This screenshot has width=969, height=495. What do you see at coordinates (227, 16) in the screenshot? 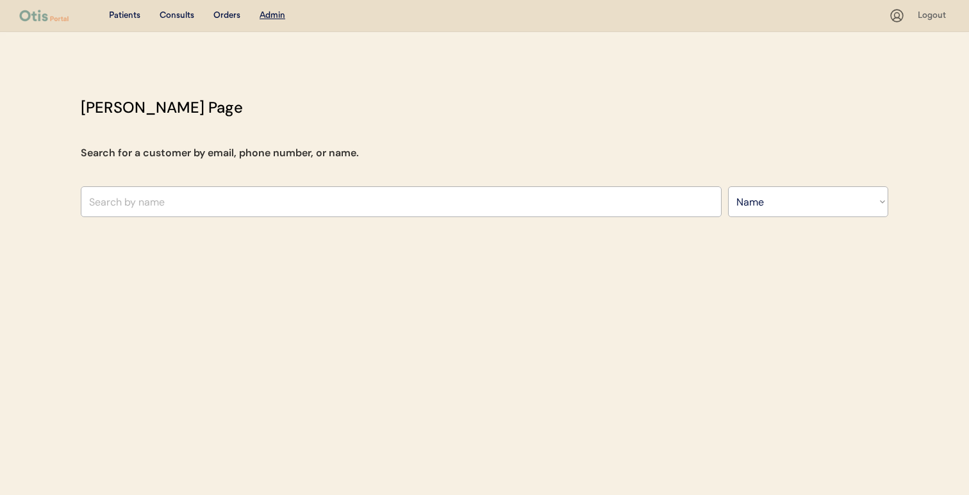
I see `div: Orders` at bounding box center [227, 16].